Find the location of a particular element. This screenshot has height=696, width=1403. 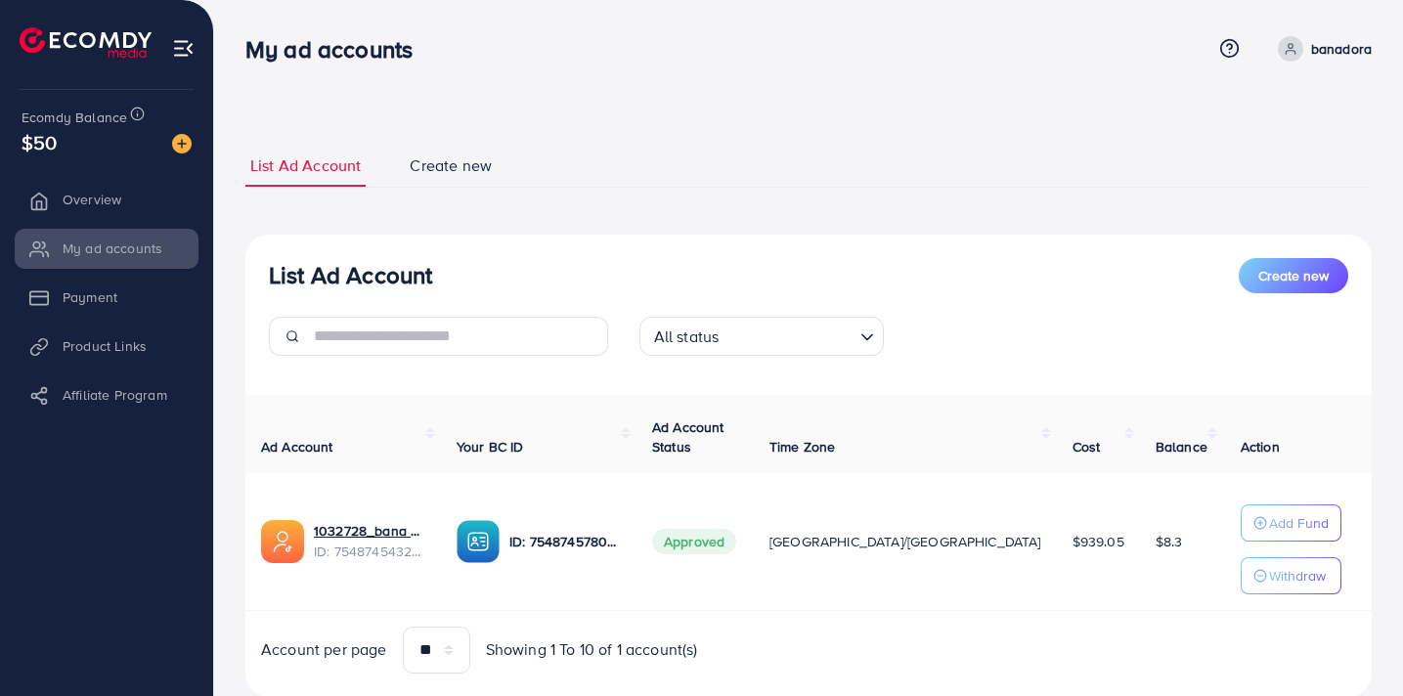

span: Ad Account Status is located at coordinates (689, 437).